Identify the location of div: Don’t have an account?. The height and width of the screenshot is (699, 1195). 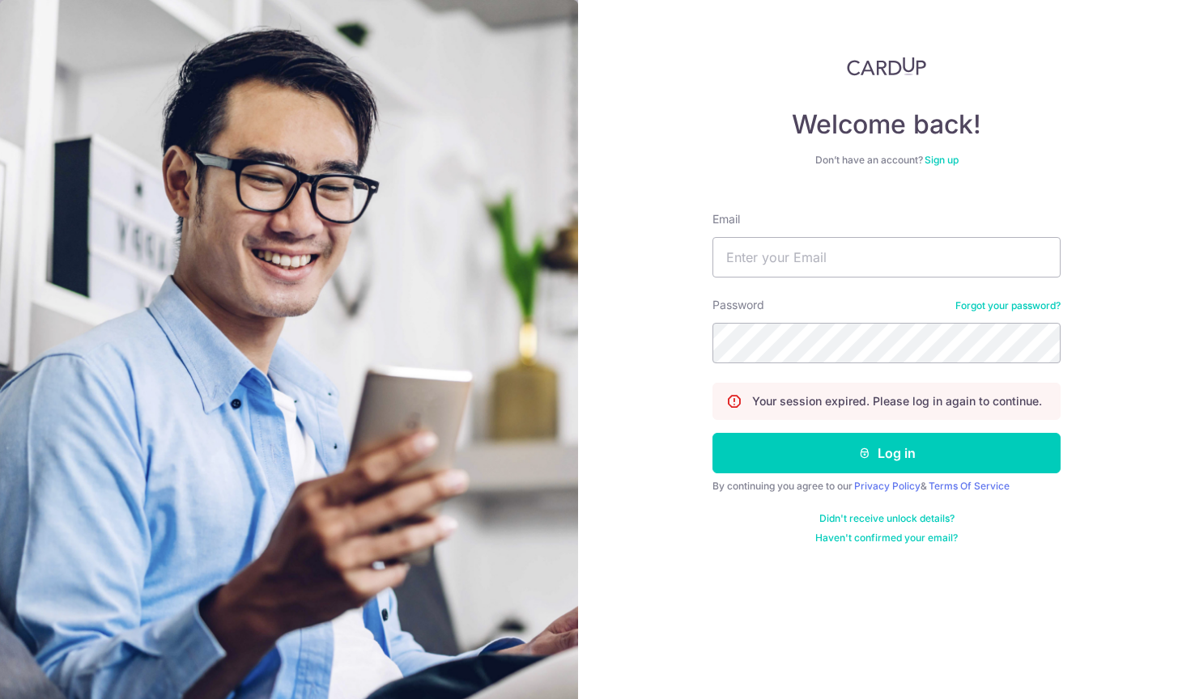
(886, 160).